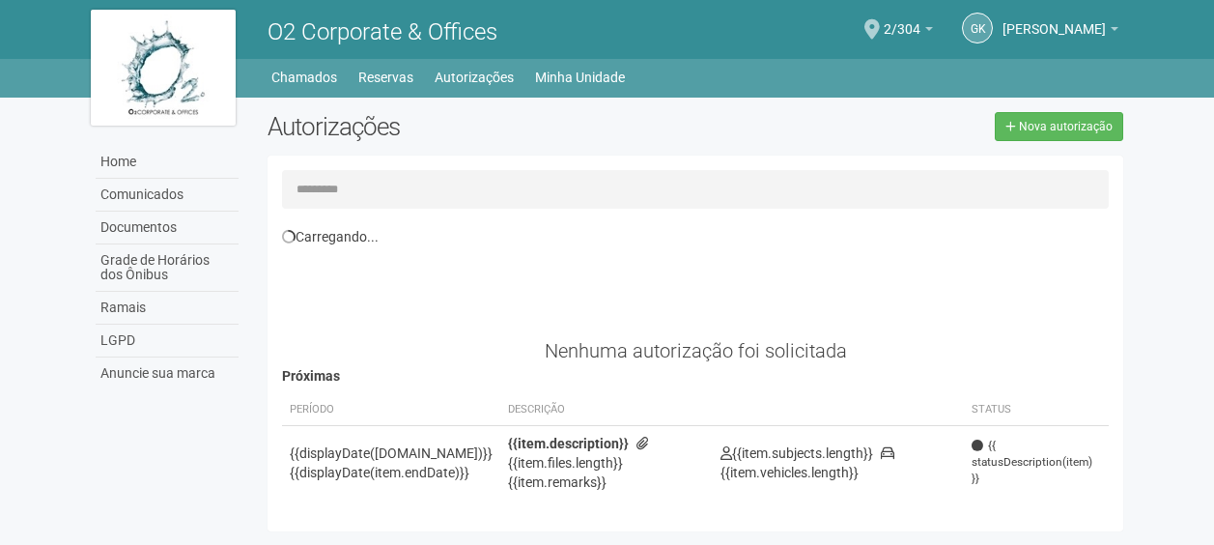 This screenshot has height=545, width=1214. Describe the element at coordinates (607, 410) in the screenshot. I see `th: Descrição` at that location.